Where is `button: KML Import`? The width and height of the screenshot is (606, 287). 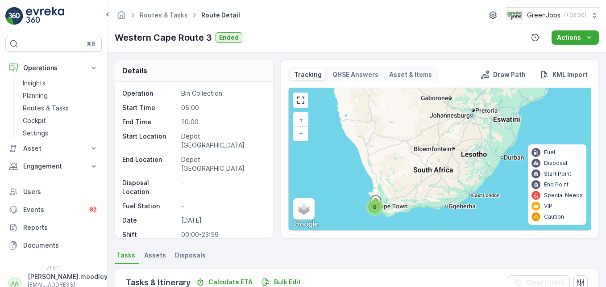
button: KML Import is located at coordinates (564, 75).